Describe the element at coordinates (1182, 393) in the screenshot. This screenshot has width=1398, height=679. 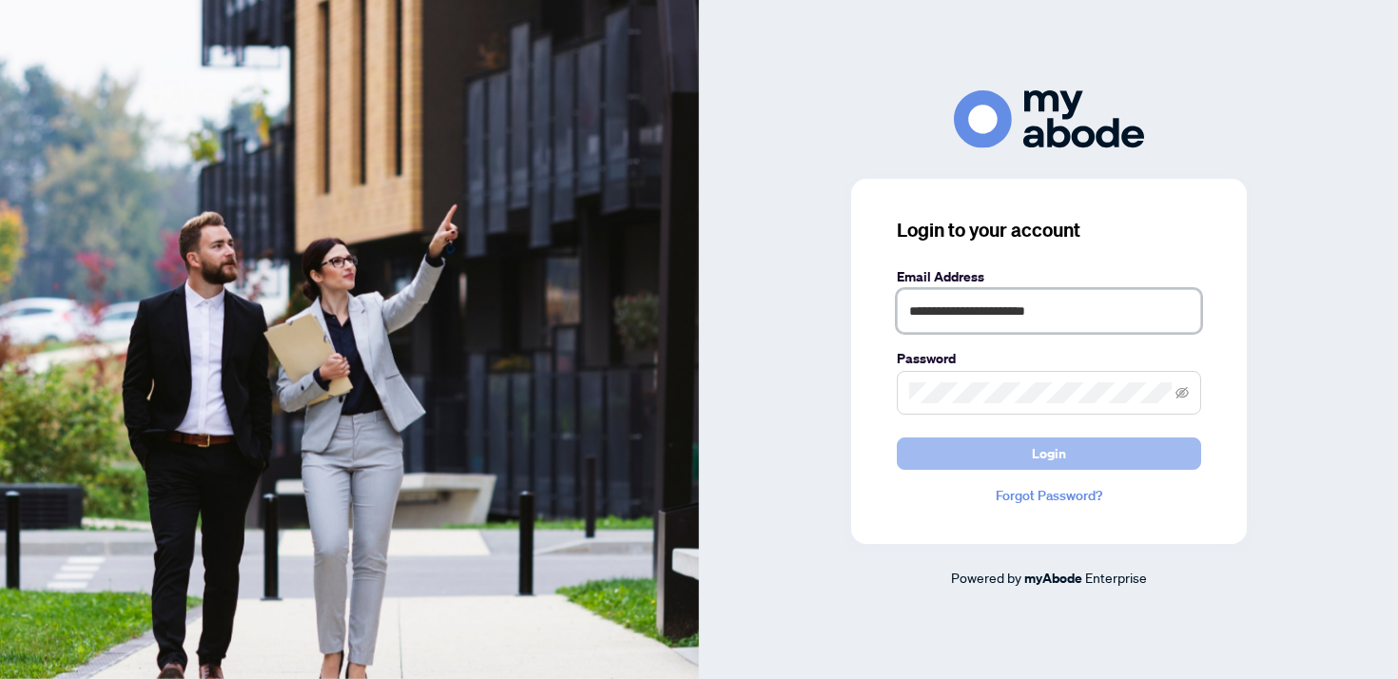
I see `span: eye-invisible` at that location.